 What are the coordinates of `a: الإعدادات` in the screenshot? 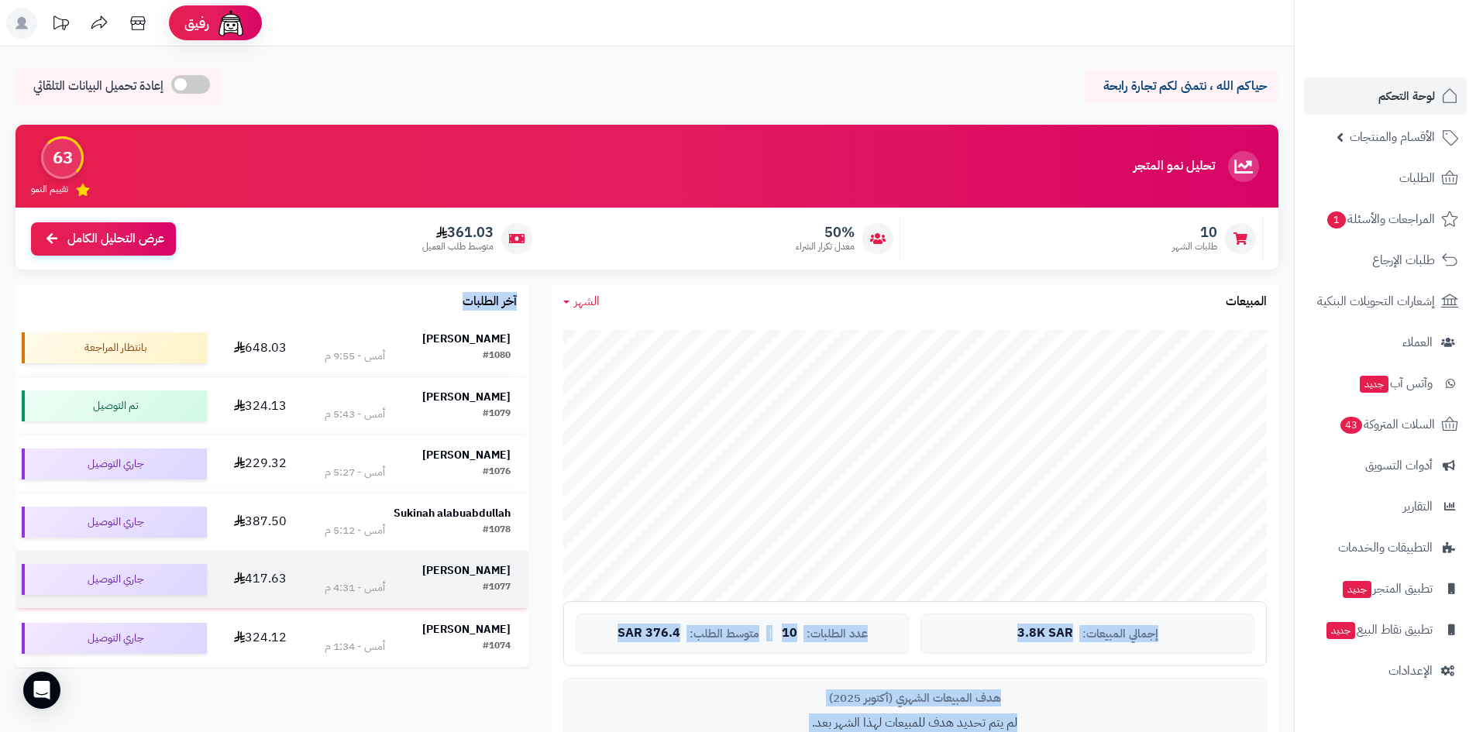 It's located at (1385, 671).